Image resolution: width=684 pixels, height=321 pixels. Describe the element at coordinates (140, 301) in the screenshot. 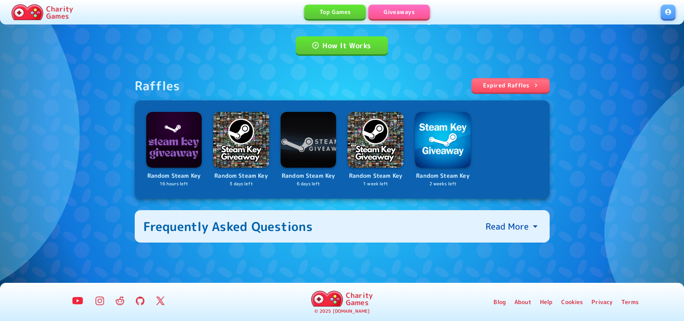

I see `img: GitHub Logo` at that location.